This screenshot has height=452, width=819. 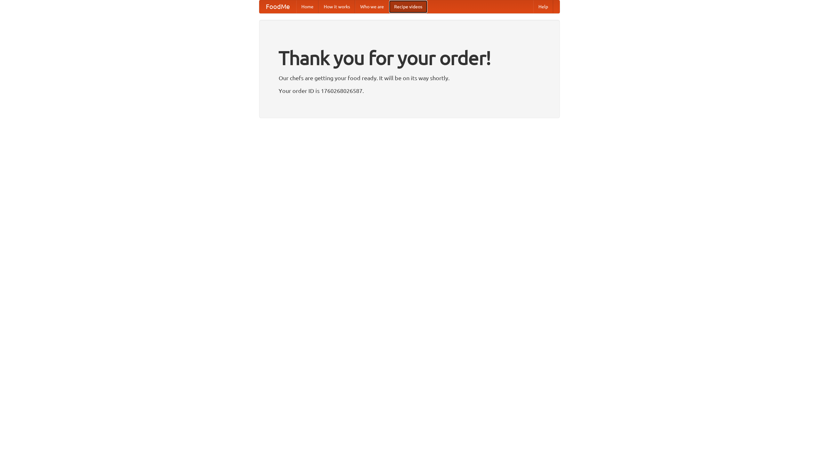 I want to click on a: Recipe videos, so click(x=408, y=7).